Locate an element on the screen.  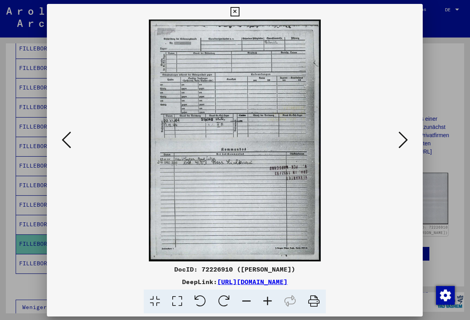
div: Zustimmung ändern is located at coordinates (445, 295).